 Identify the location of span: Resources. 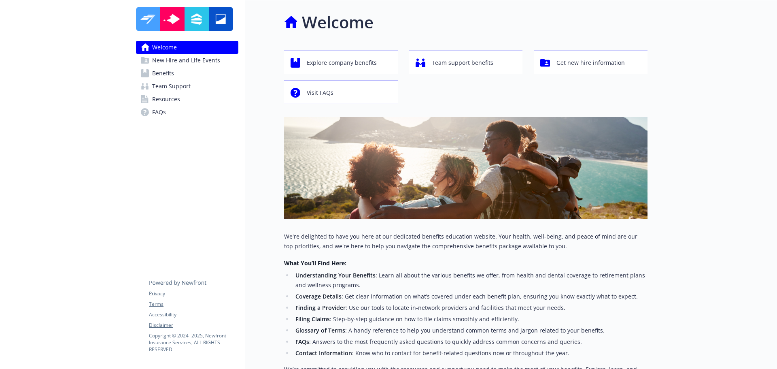
(166, 99).